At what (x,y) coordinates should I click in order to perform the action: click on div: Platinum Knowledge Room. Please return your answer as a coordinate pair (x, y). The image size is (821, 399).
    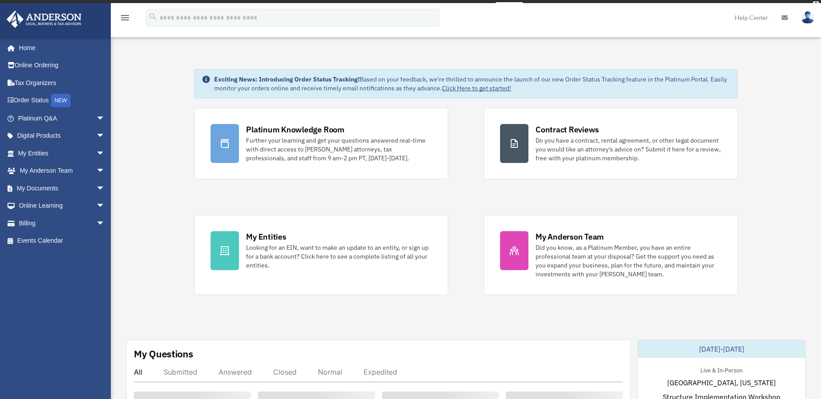
    Looking at the image, I should click on (295, 129).